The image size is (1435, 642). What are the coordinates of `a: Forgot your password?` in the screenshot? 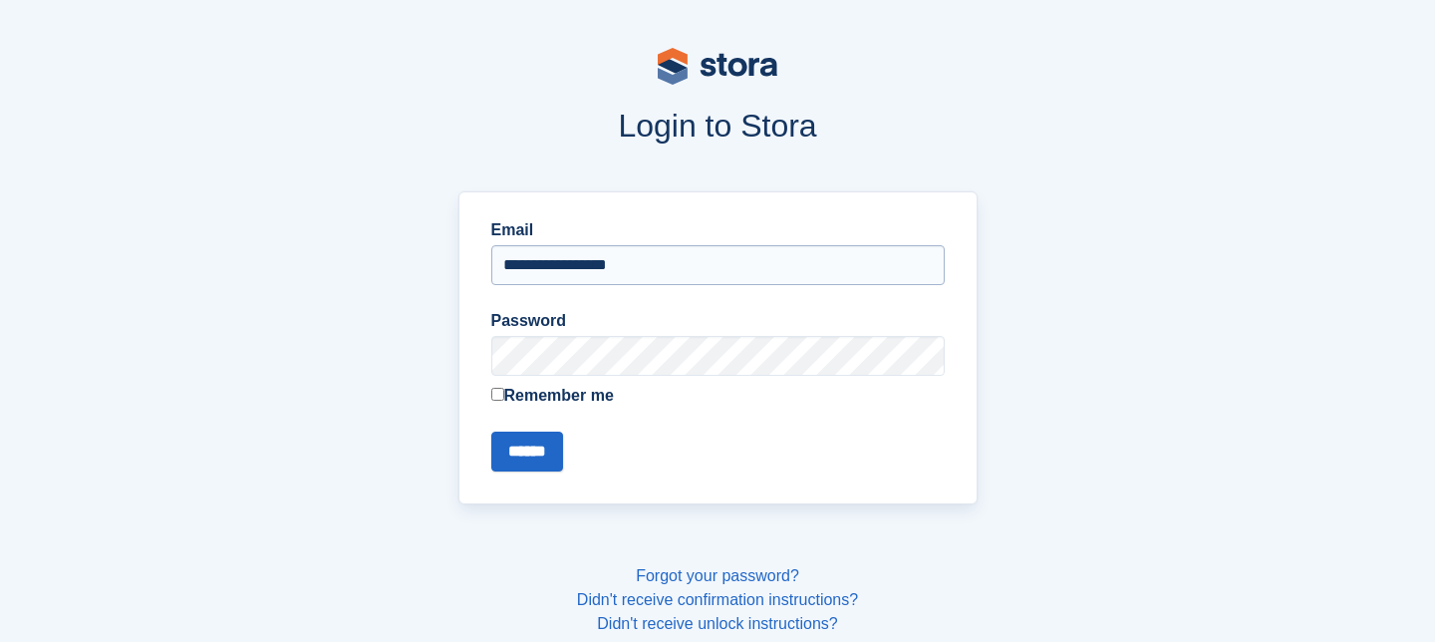 It's located at (718, 575).